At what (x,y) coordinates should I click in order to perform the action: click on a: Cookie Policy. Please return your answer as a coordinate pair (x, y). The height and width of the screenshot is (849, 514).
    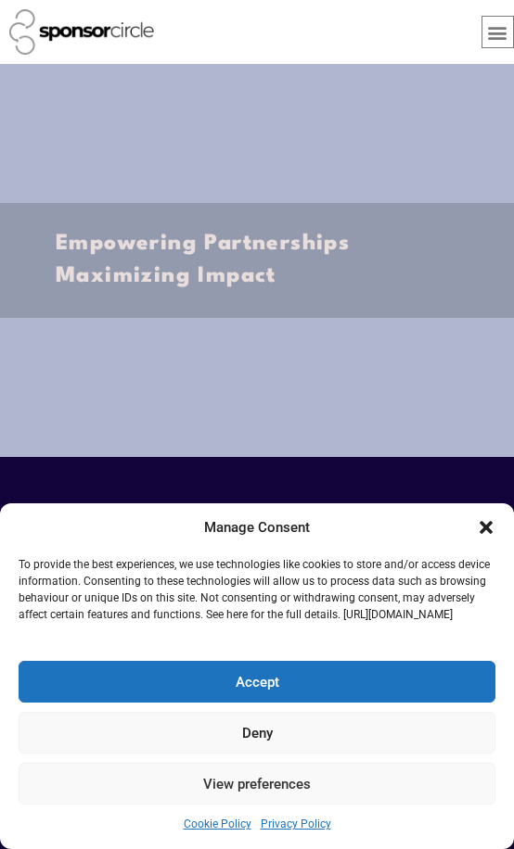
    Looking at the image, I should click on (217, 824).